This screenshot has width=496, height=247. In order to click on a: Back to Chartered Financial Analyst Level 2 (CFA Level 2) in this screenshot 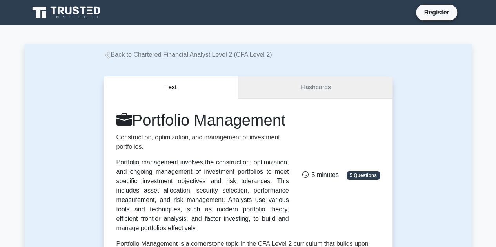, I will do `click(188, 54)`.